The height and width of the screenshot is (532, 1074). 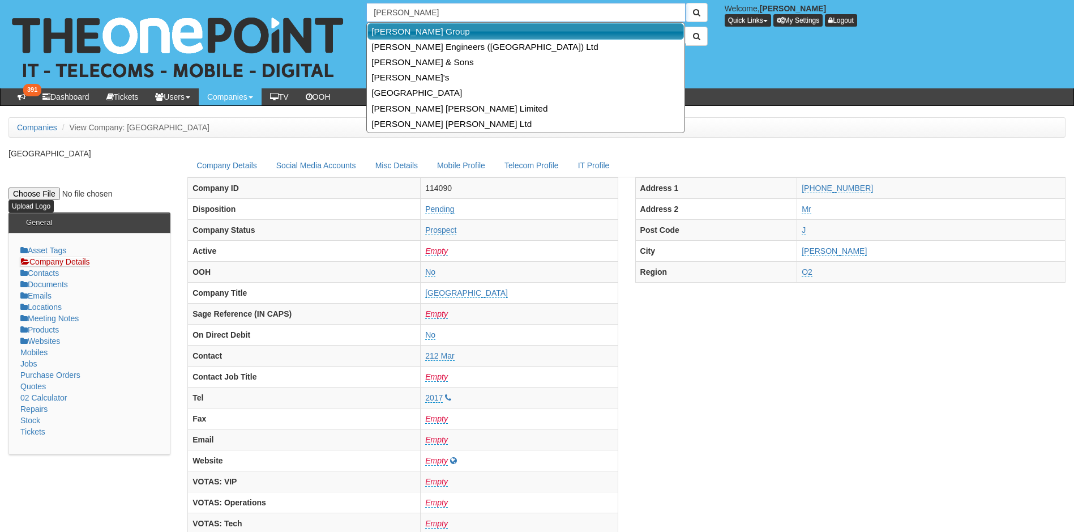 What do you see at coordinates (304, 460) in the screenshot?
I see `th: Website` at bounding box center [304, 460].